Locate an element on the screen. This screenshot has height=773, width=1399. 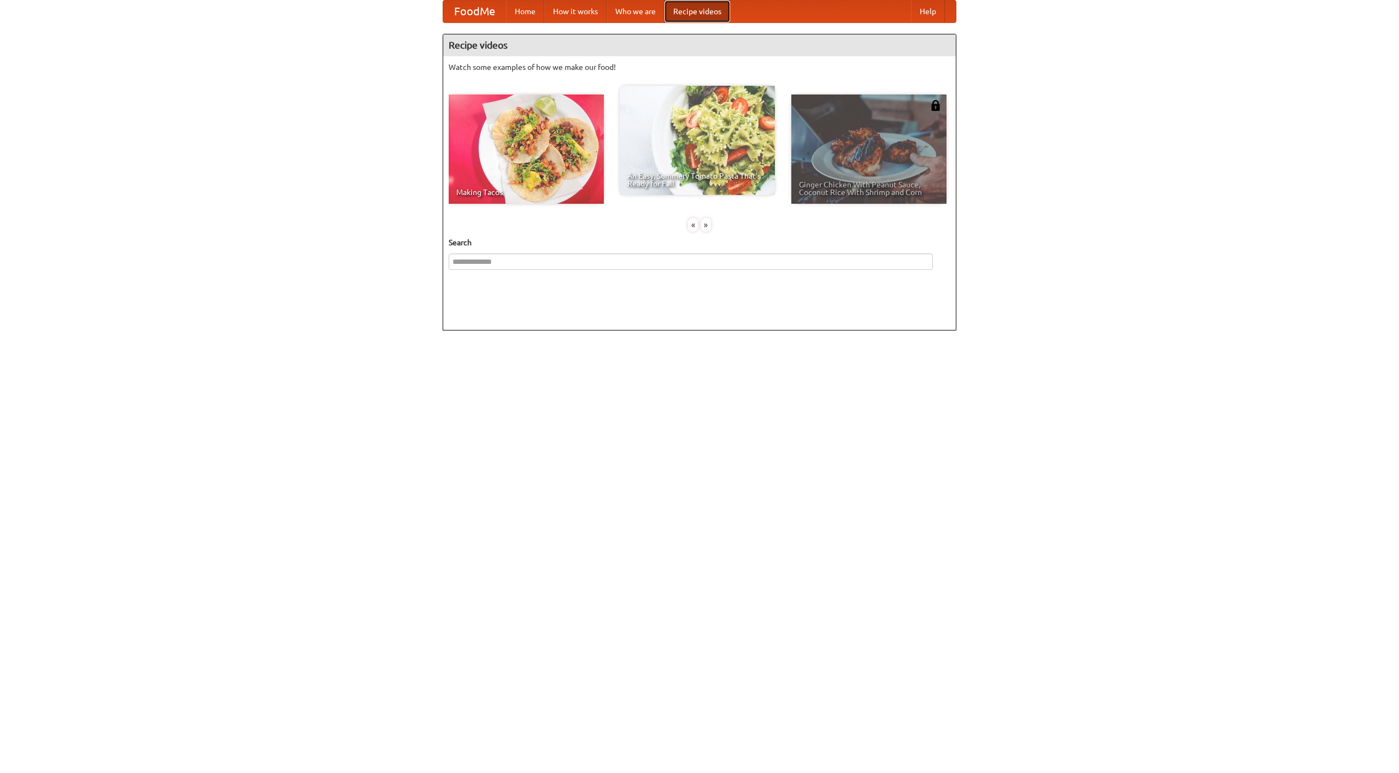
p: Watch some examples of how we make our food! is located at coordinates (699, 67).